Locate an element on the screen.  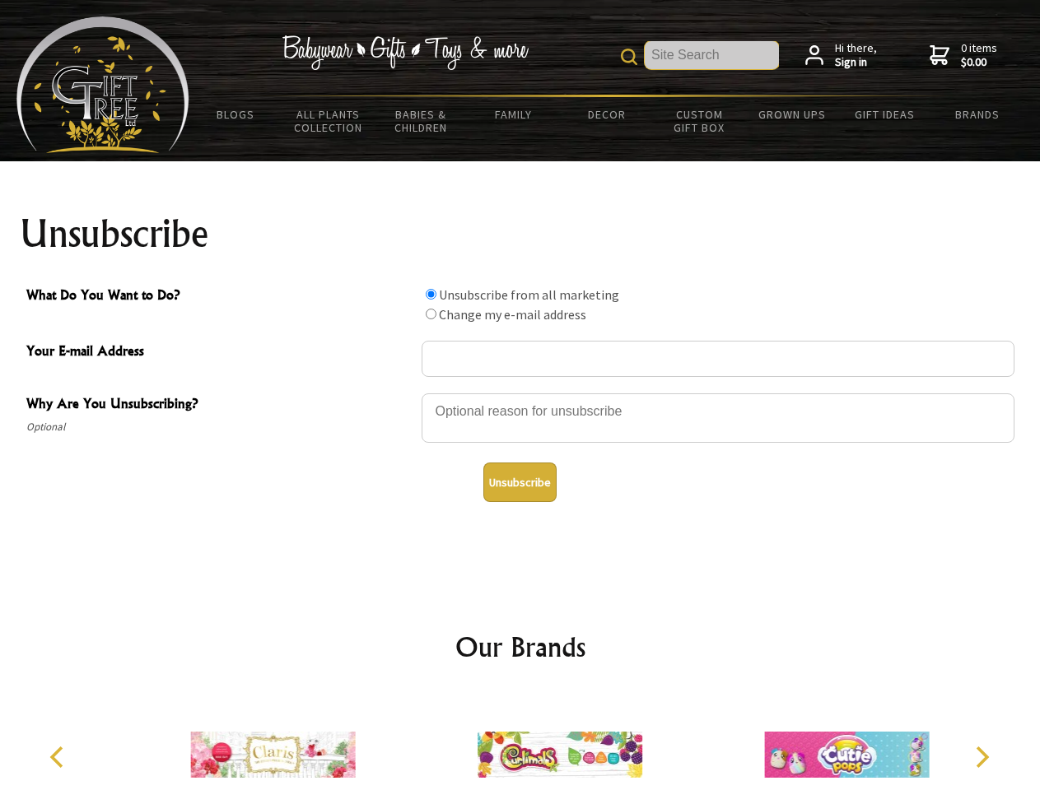
h1: Unsubscribe is located at coordinates (520, 234).